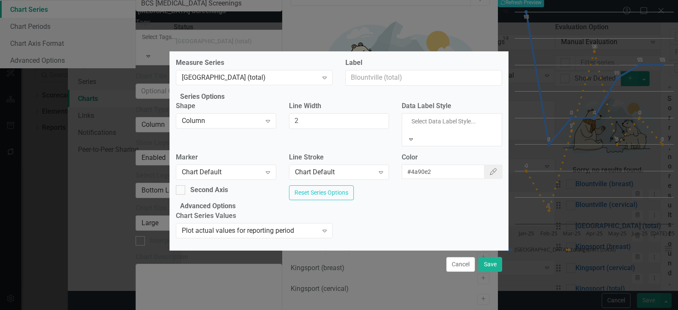 The width and height of the screenshot is (678, 310). Describe the element at coordinates (202, 97) in the screenshot. I see `legend: Series Options` at that location.